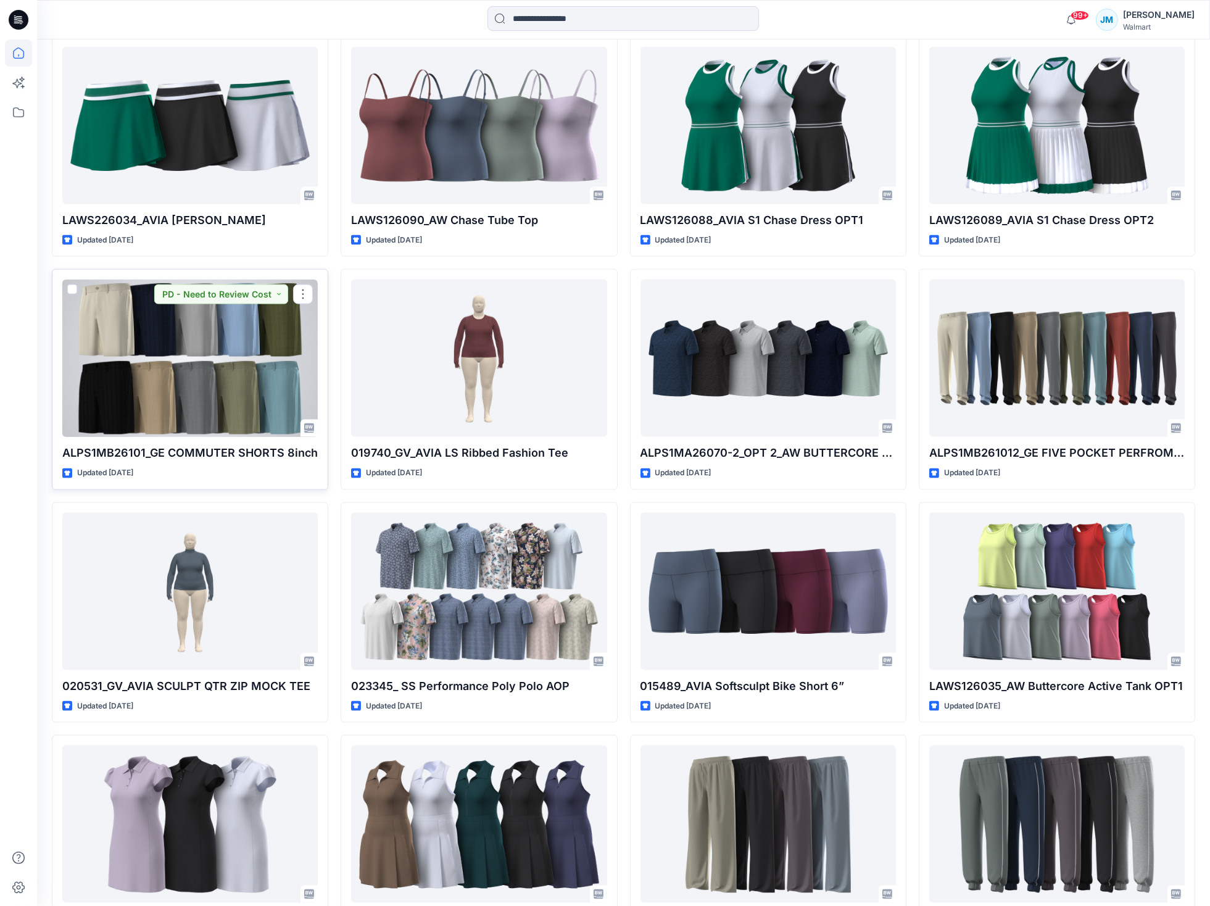 The height and width of the screenshot is (906, 1210). I want to click on p: ALPS1MB261012_GE FIVE POCKET PERFROMANCE PANTS, so click(1057, 453).